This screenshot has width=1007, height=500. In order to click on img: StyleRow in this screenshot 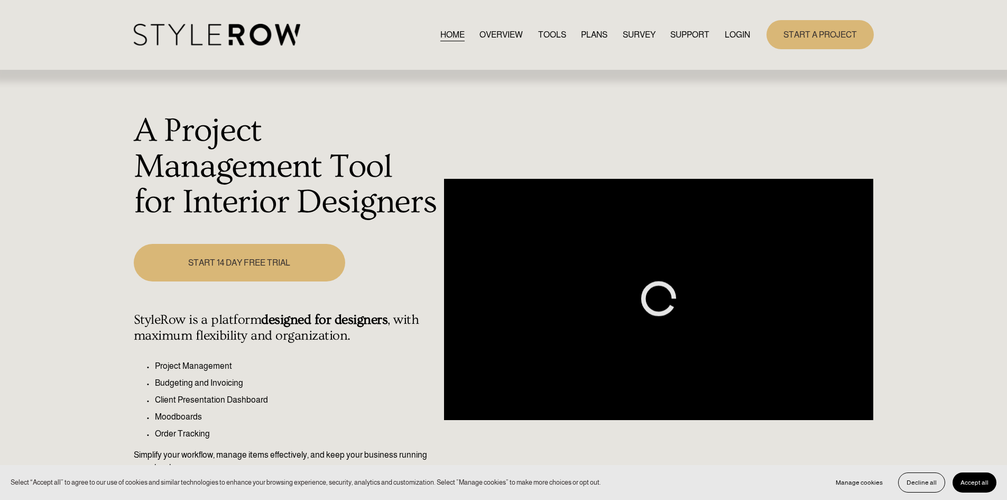, I will do `click(217, 34)`.